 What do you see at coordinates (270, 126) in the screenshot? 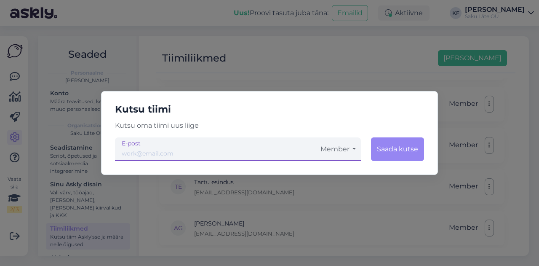
I see `p: Kutsu oma tiimi uus liige` at bounding box center [270, 126].